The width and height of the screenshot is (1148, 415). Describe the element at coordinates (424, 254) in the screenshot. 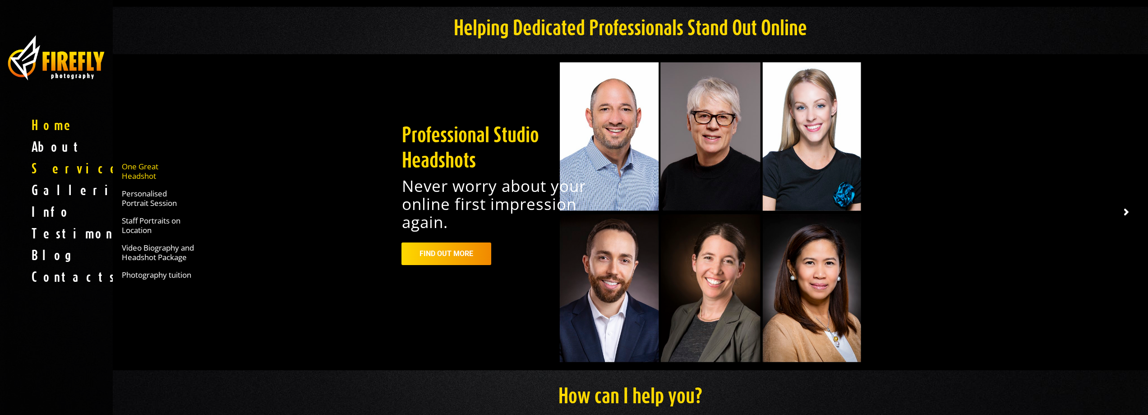

I see `a: FIND OUT MORE` at that location.